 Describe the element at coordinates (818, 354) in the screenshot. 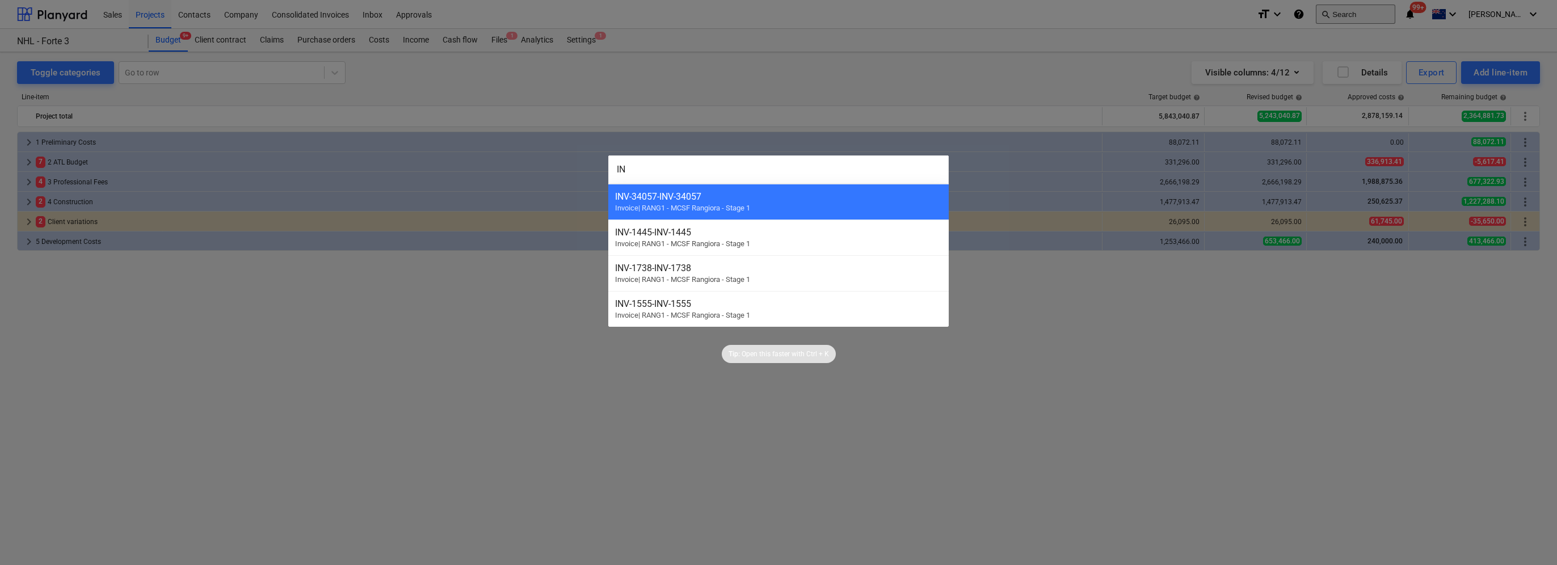

I see `p: Ctrl + K` at that location.